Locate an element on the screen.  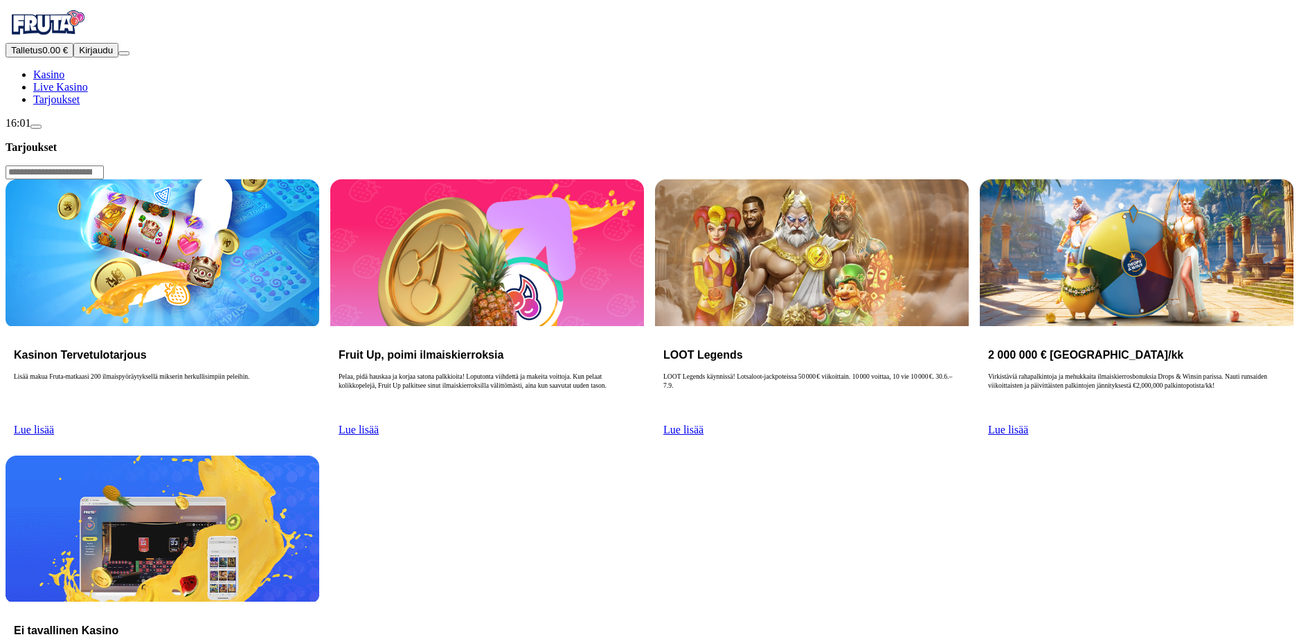
span: Talletus is located at coordinates (26, 50).